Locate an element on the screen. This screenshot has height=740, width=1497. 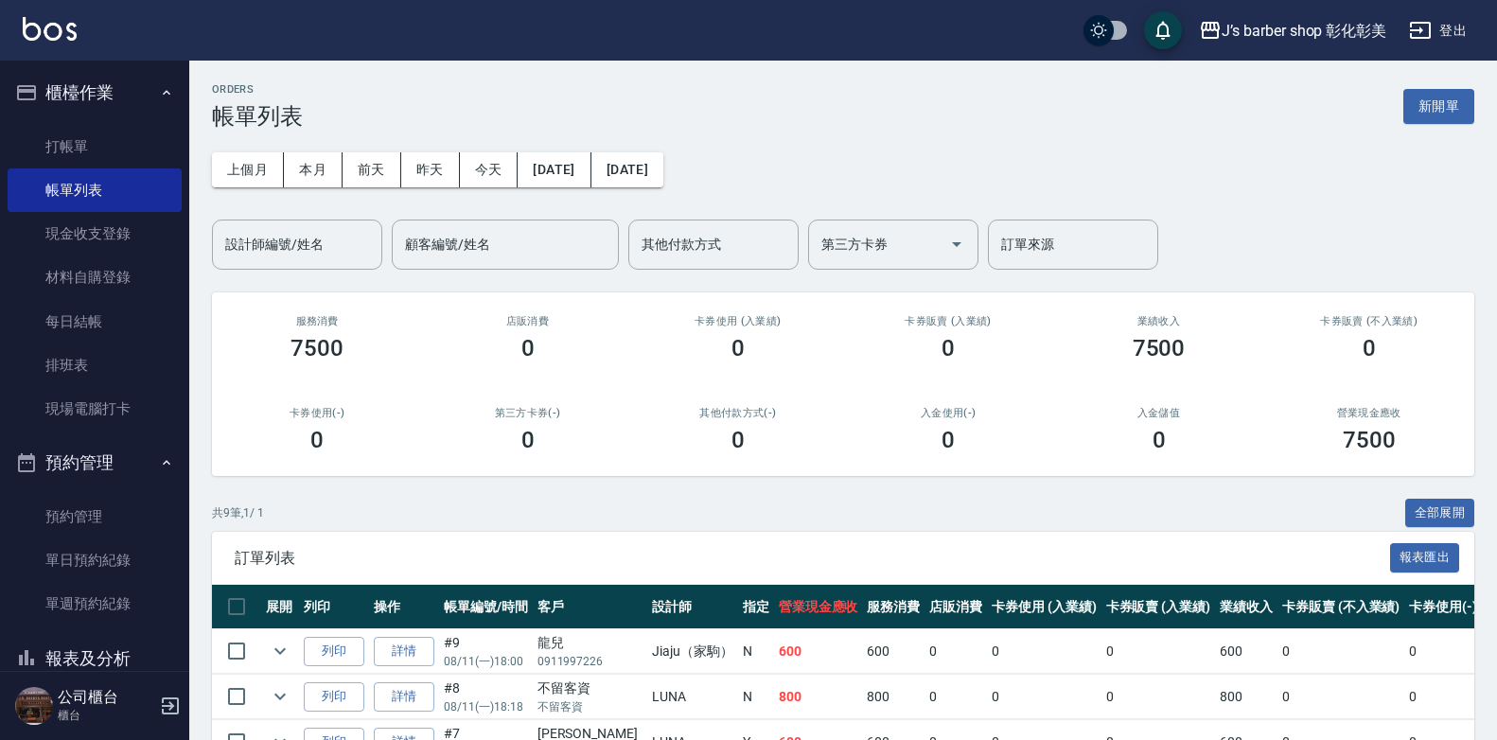
h5: 公司櫃台 is located at coordinates (106, 697).